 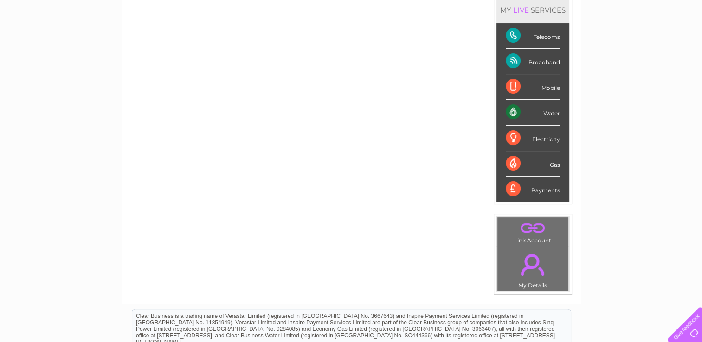 I want to click on td: My Details, so click(x=533, y=269).